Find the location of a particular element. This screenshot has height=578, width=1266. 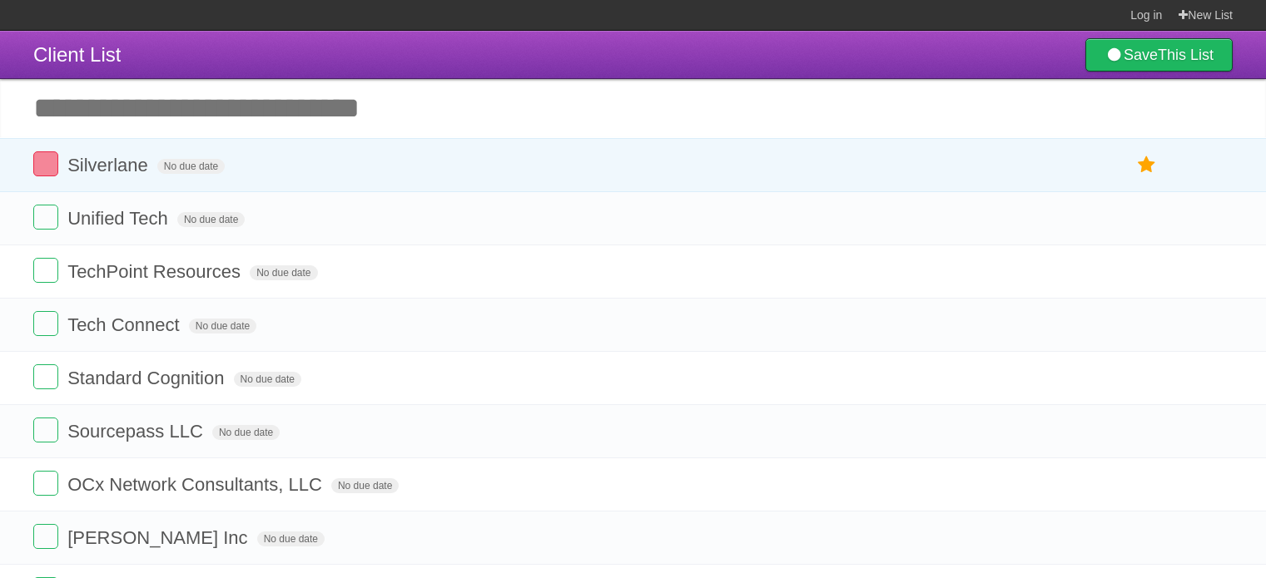

span: Silverlane is located at coordinates (110, 165).